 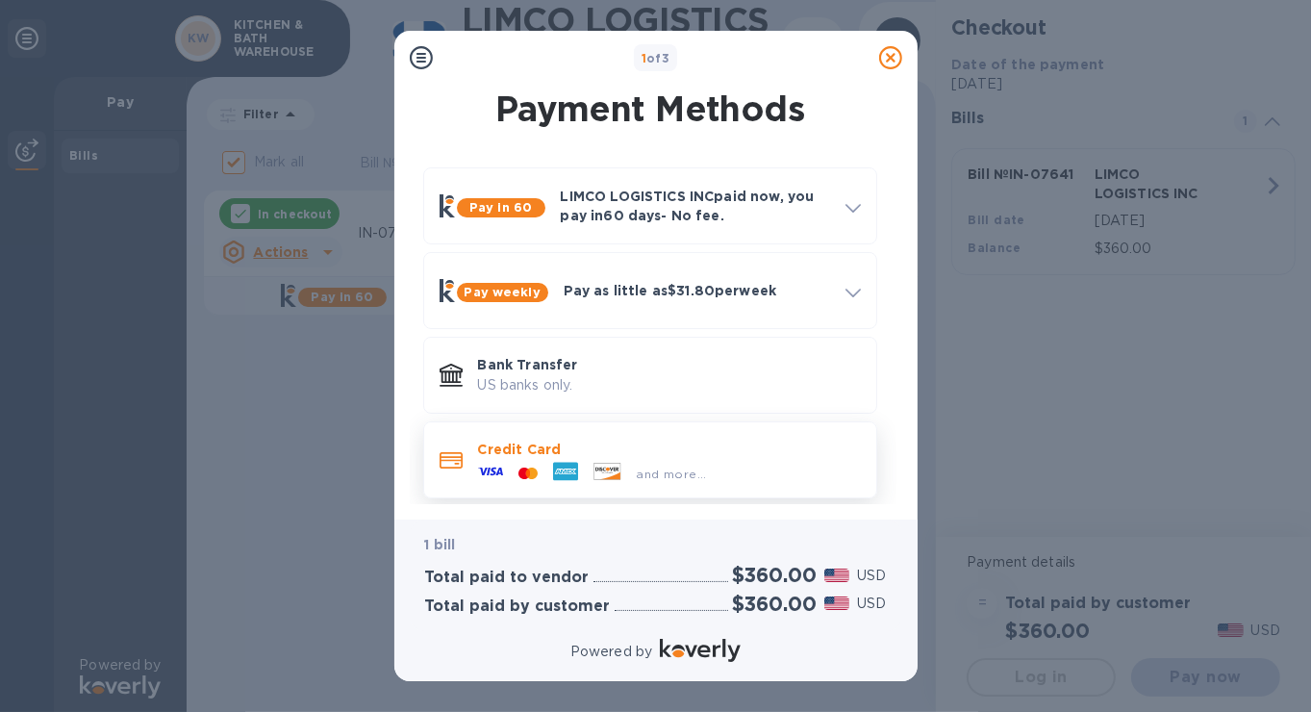 What do you see at coordinates (671, 473) in the screenshot?
I see `span: and more...` at bounding box center [671, 473].